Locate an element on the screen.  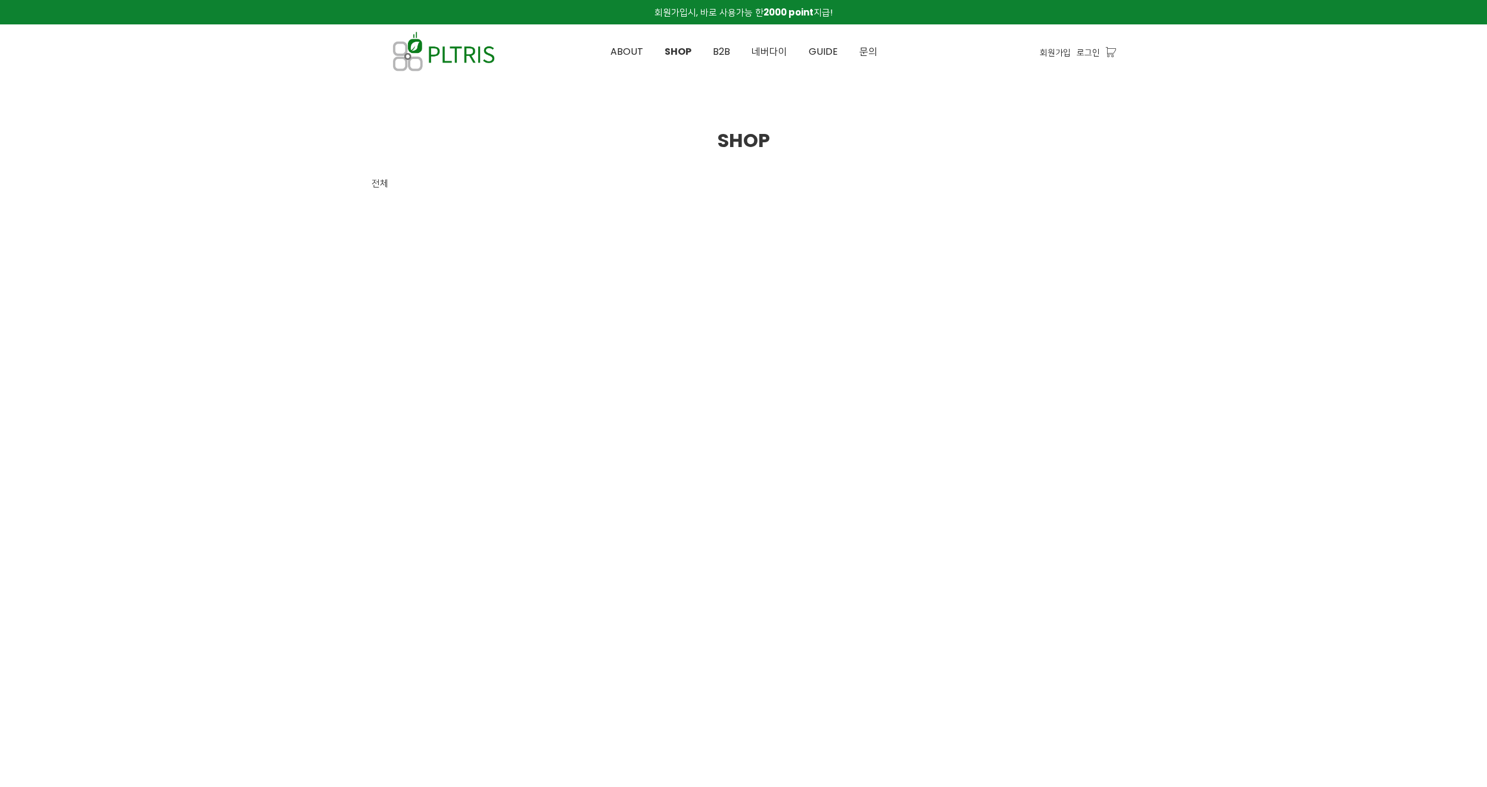
a: SHOP is located at coordinates (678, 52).